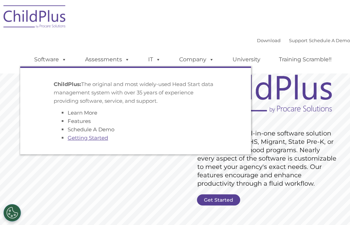 The width and height of the screenshot is (350, 225). I want to click on a: Support, so click(298, 40).